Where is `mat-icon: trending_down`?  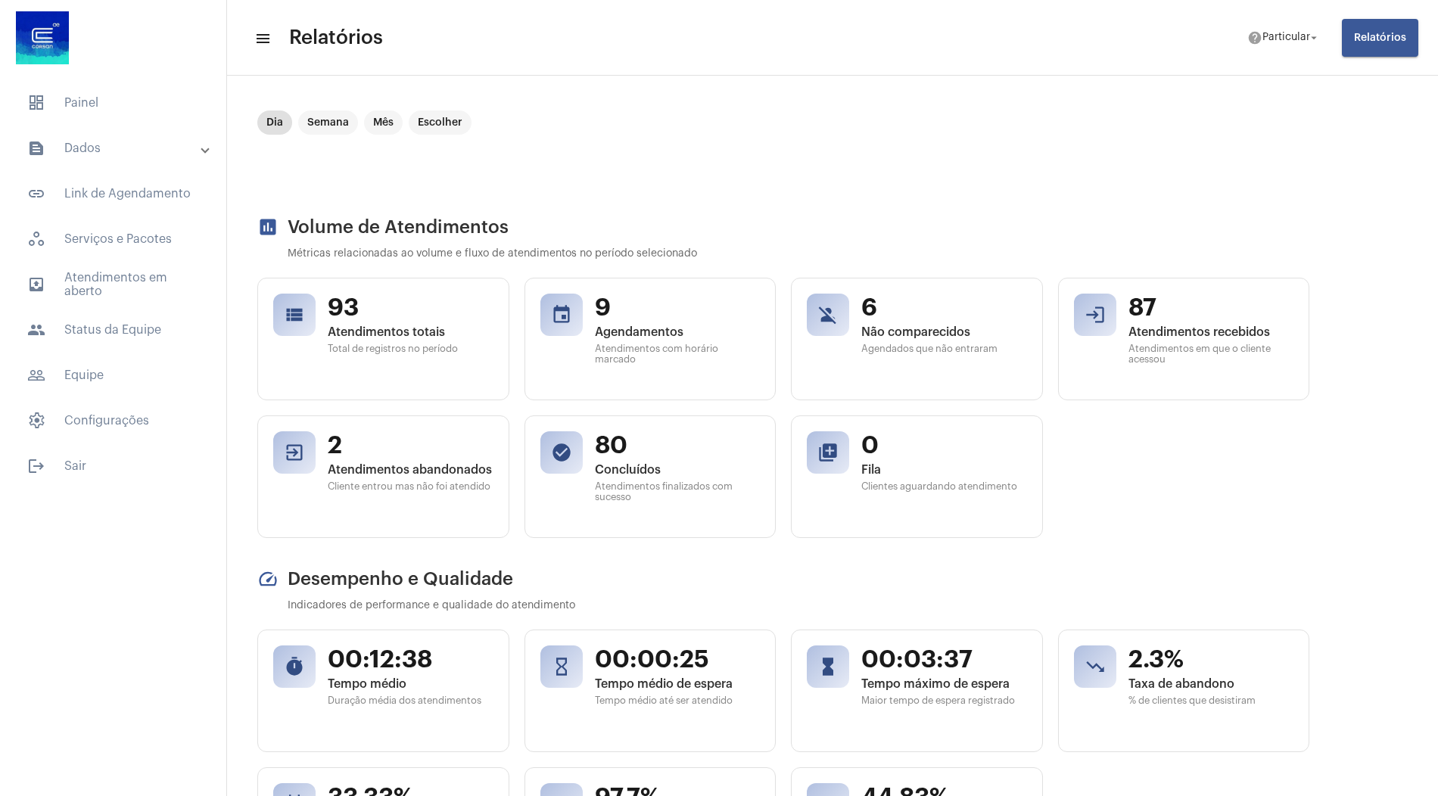 mat-icon: trending_down is located at coordinates (1095, 667).